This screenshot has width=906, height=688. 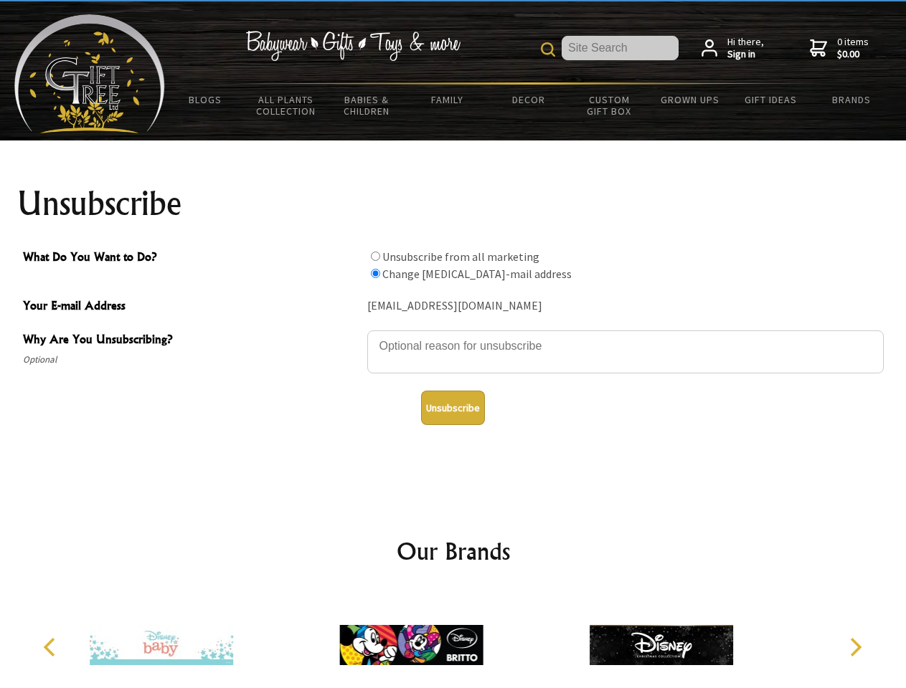 I want to click on h1: Unsubscribe, so click(x=453, y=204).